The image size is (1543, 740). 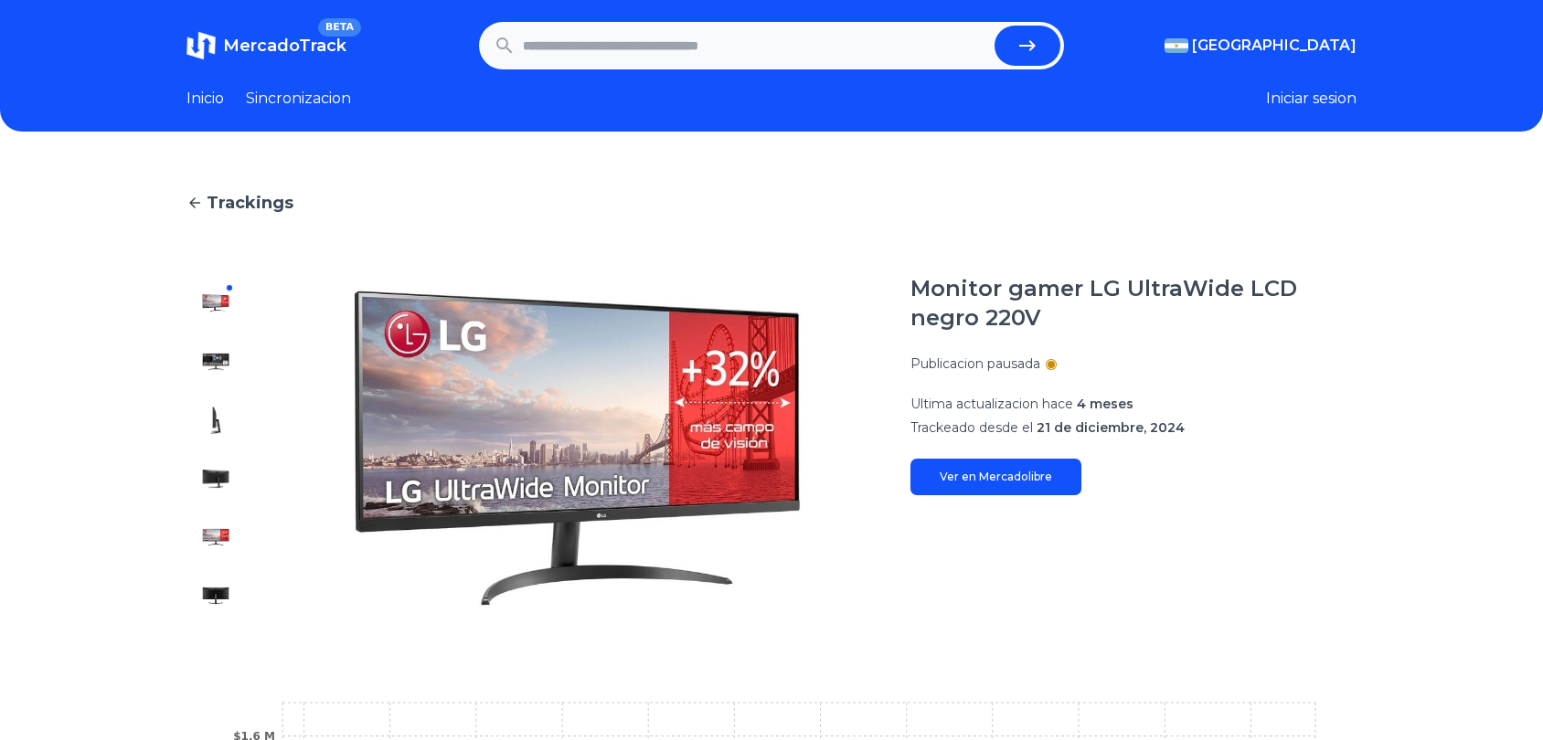 What do you see at coordinates (975, 364) in the screenshot?
I see `p: Publicacion pausada` at bounding box center [975, 364].